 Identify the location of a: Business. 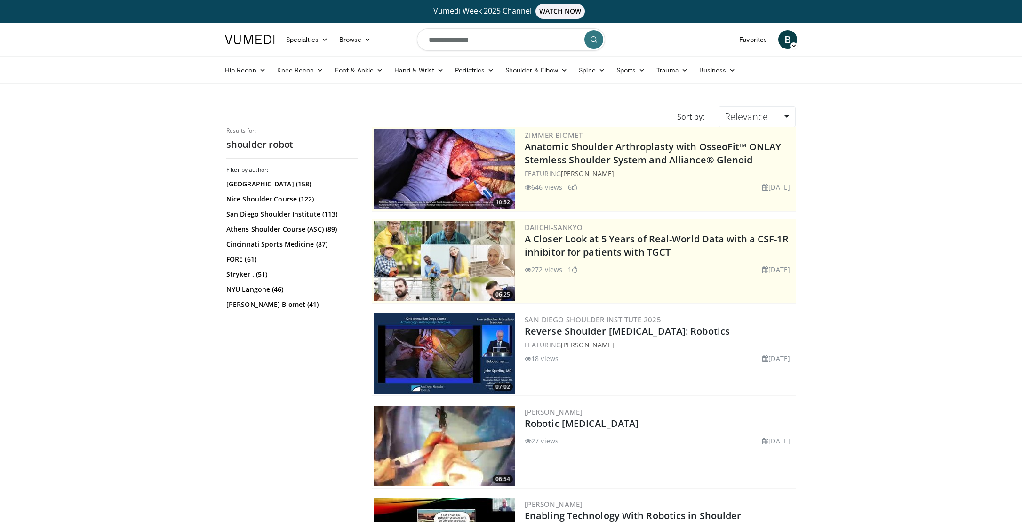
(717, 70).